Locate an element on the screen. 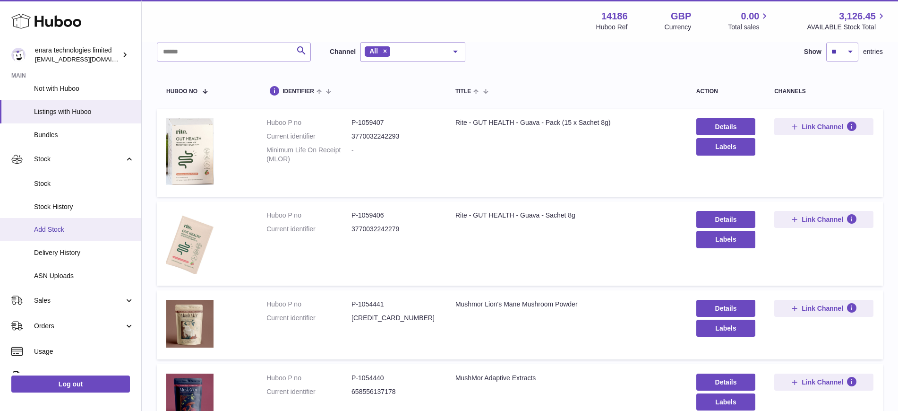 Image resolution: width=898 pixels, height=411 pixels. img: Rite - GUT HEALTH - Guava - Sachet 8g is located at coordinates (190, 242).